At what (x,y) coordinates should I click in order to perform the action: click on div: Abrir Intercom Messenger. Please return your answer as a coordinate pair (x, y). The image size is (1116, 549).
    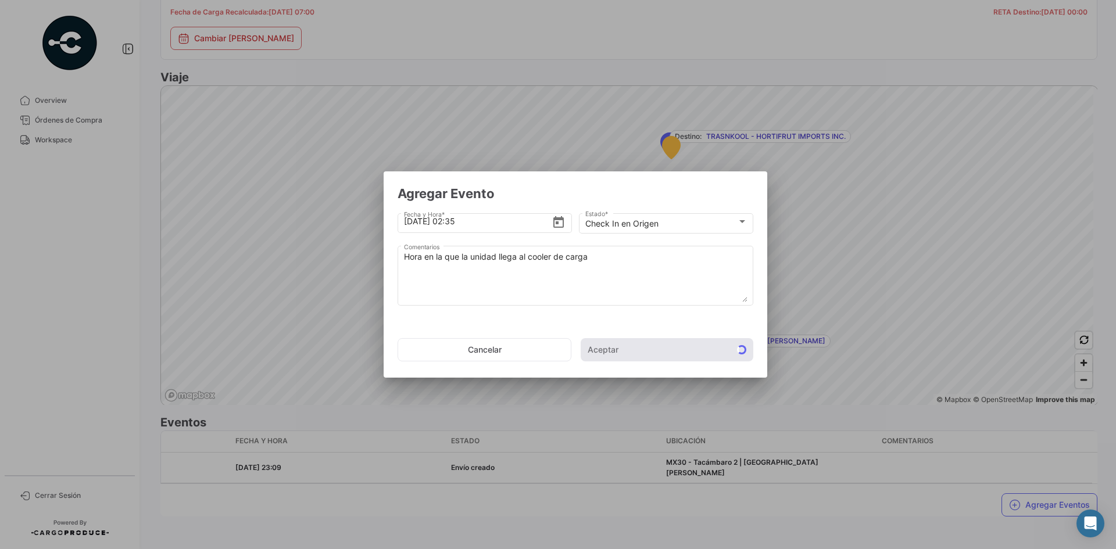
    Looking at the image, I should click on (1090, 524).